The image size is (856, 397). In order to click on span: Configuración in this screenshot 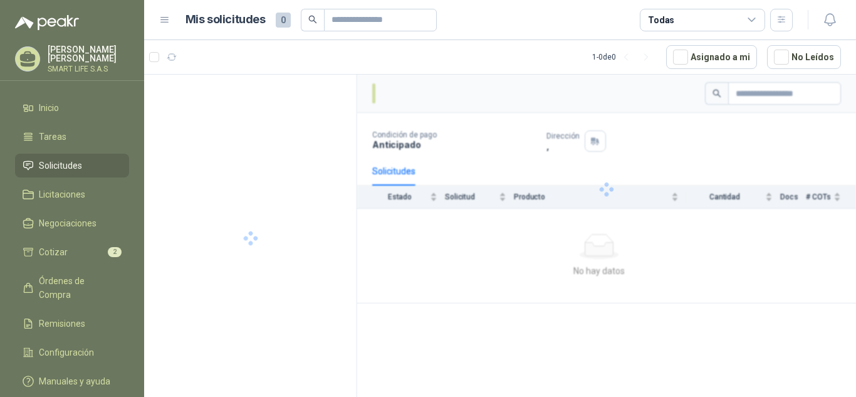, I will do `click(66, 352)`.